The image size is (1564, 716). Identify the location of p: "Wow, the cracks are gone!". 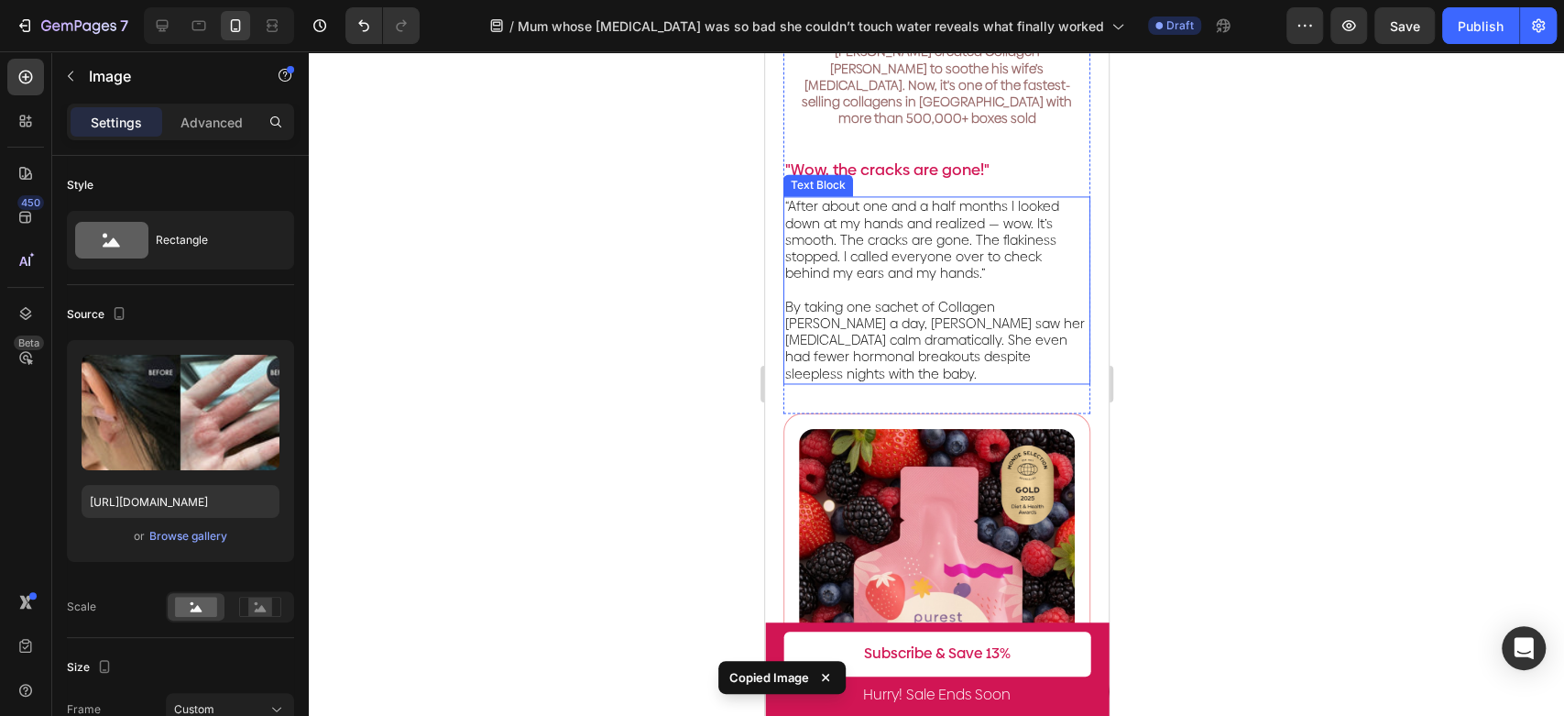
(171, 118).